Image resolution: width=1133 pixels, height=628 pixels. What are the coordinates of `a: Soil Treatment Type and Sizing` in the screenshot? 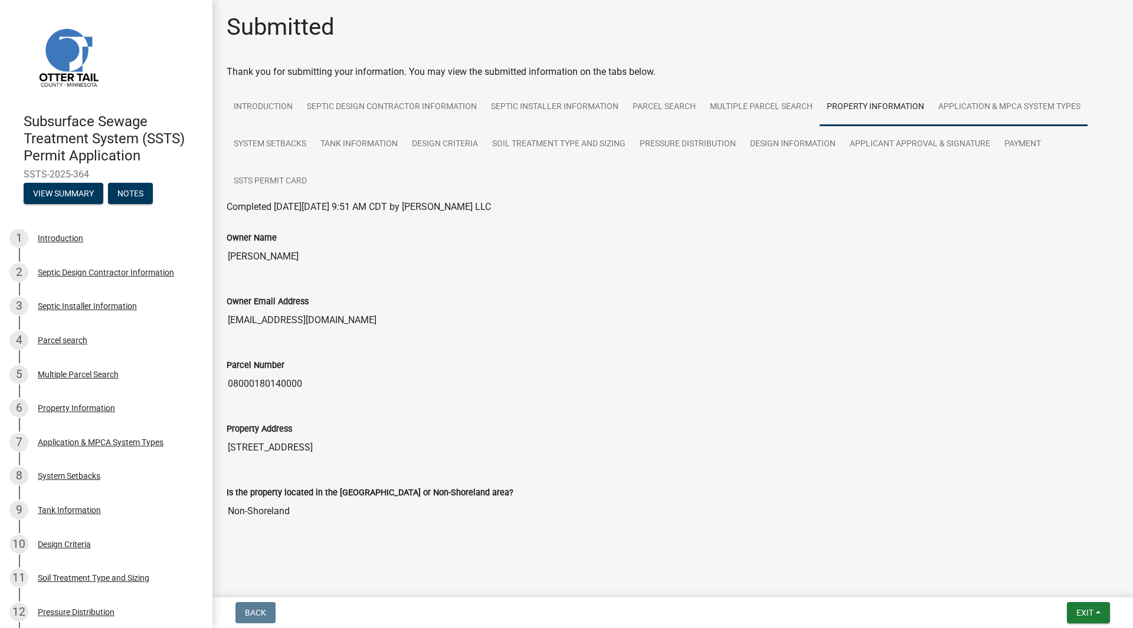 It's located at (559, 145).